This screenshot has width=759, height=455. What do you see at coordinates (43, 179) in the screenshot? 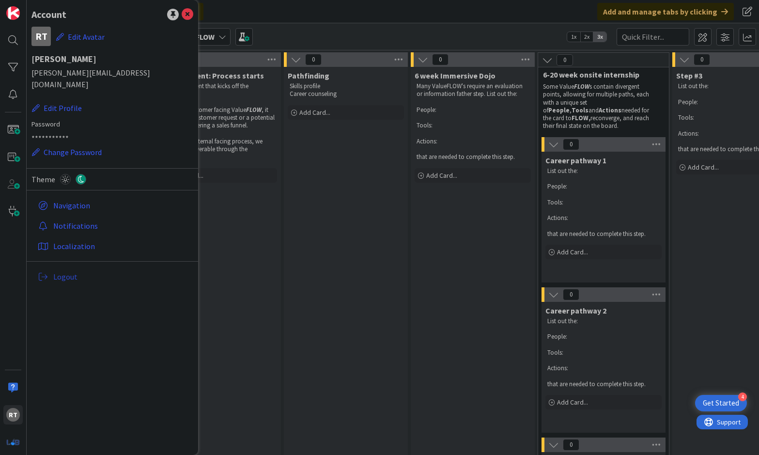
I see `span: Theme` at bounding box center [43, 179].